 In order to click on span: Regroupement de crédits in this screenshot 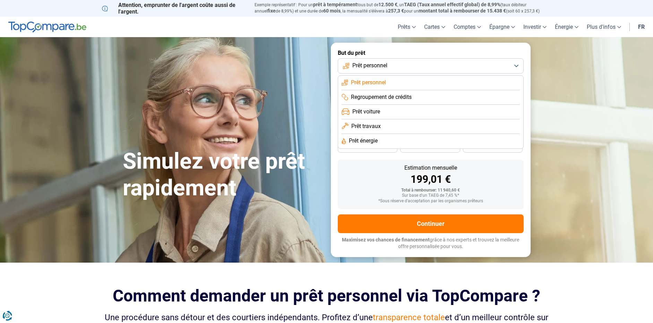, I will do `click(381, 97)`.